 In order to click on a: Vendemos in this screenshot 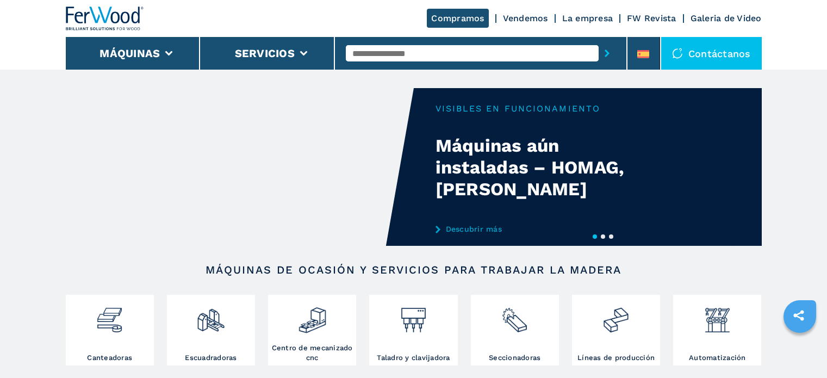, I will do `click(525, 18)`.